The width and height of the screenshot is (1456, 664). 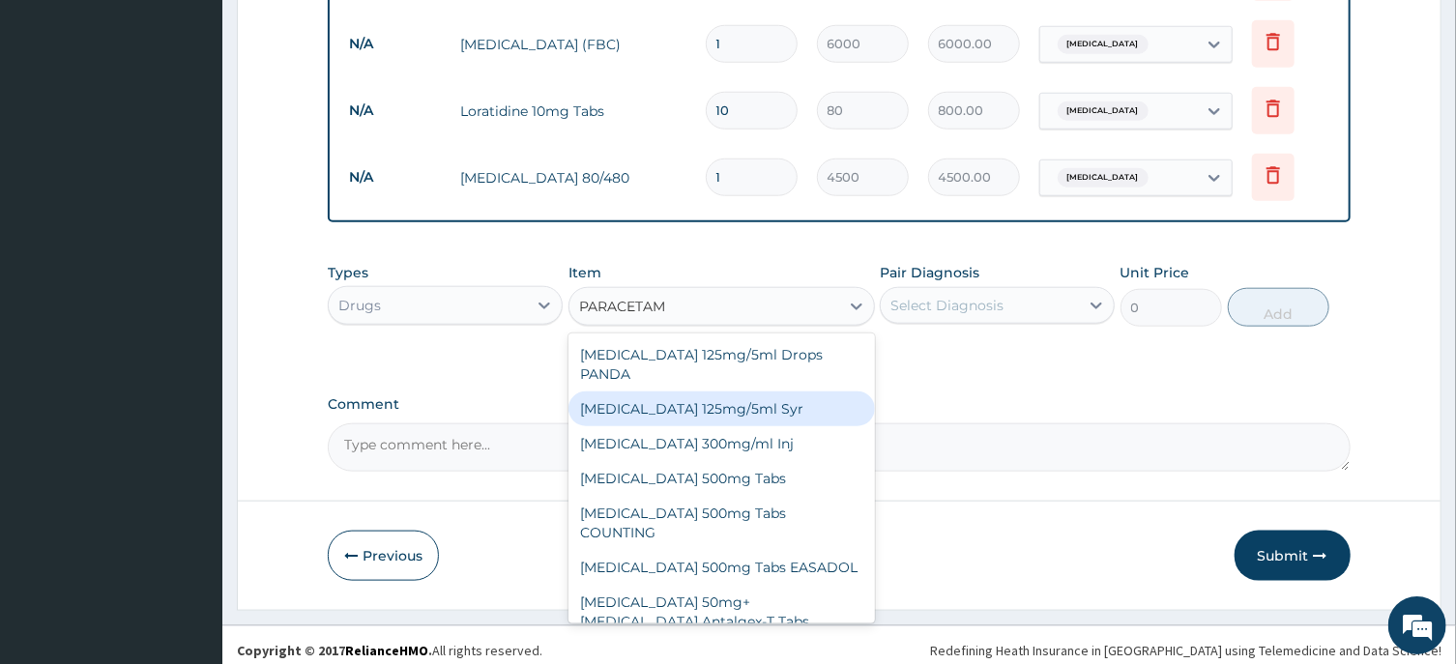 What do you see at coordinates (947, 306) in the screenshot?
I see `div: Select Diagnosis` at bounding box center [947, 306].